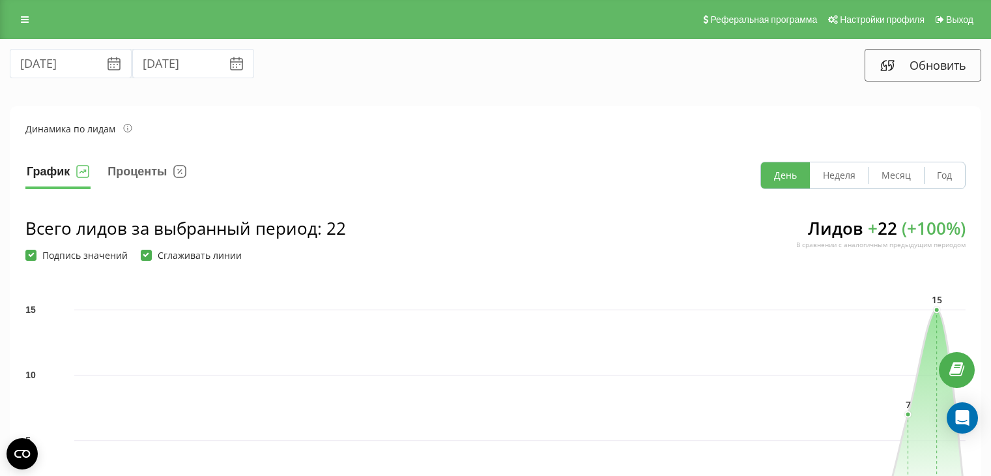 The height and width of the screenshot is (476, 991). Describe the element at coordinates (944, 175) in the screenshot. I see `button: Год` at that location.